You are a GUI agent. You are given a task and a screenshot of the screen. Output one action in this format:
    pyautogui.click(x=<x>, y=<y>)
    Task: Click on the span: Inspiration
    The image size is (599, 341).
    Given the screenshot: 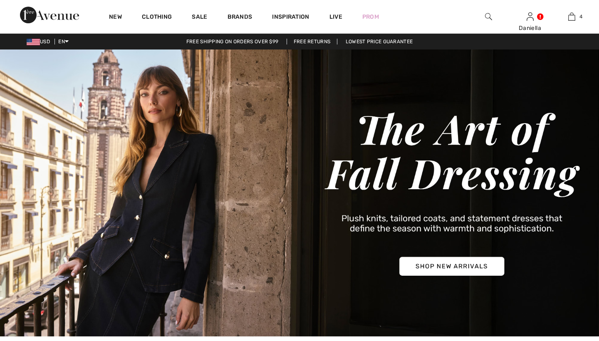 What is the action you would take?
    pyautogui.click(x=290, y=17)
    